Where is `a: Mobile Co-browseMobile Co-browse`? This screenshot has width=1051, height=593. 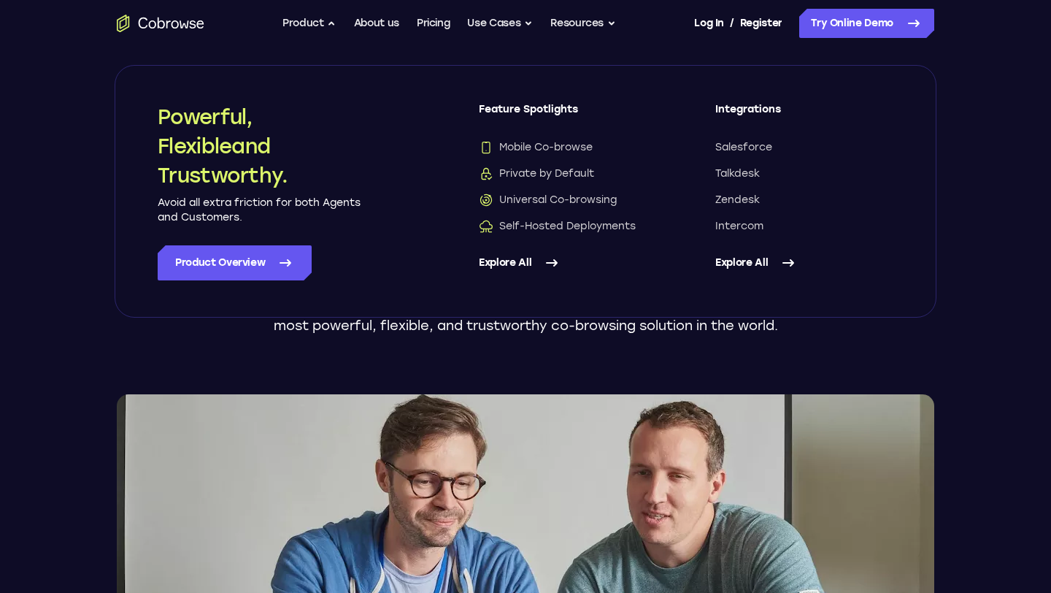
a: Mobile Co-browseMobile Co-browse is located at coordinates (568, 147).